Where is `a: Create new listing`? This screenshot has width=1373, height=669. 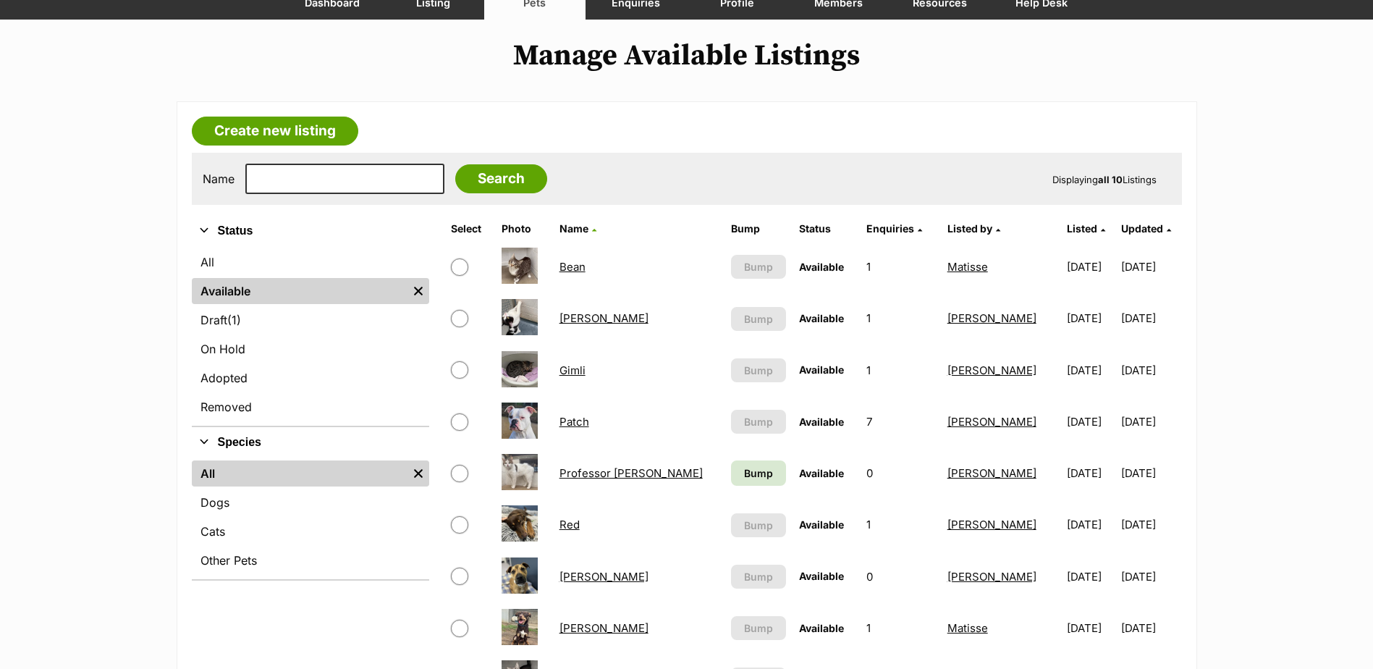 a: Create new listing is located at coordinates (275, 131).